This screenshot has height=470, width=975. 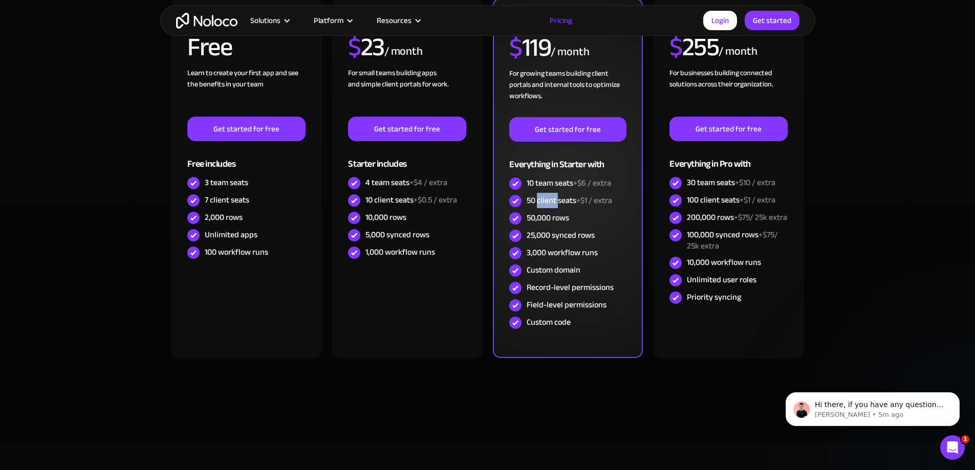 I want to click on div: 100 client seats, so click(x=731, y=200).